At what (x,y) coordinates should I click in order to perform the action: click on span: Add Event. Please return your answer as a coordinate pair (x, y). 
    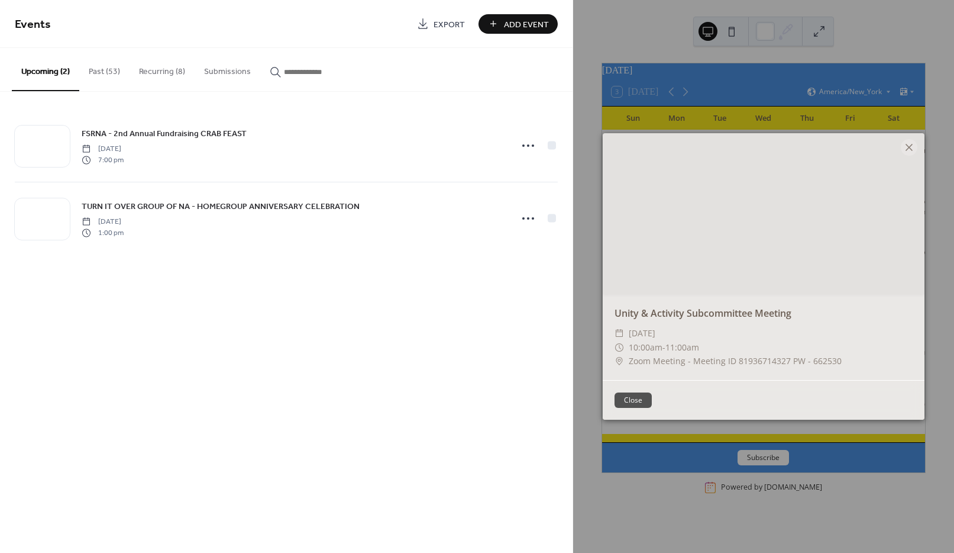
    Looking at the image, I should click on (526, 24).